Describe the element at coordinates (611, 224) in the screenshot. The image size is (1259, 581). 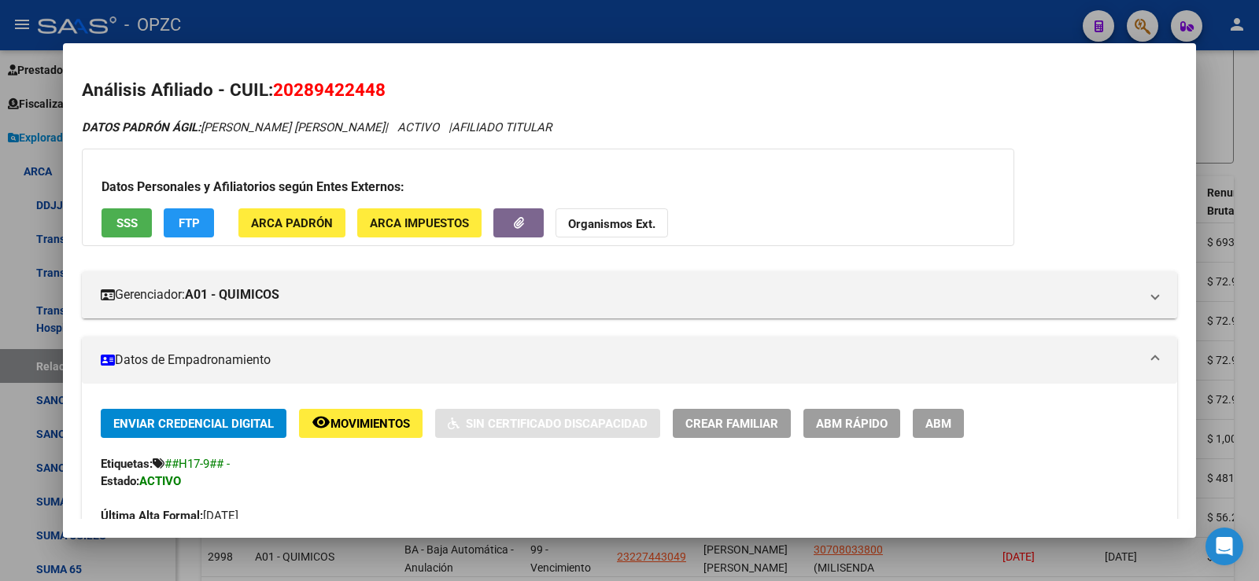
I see `strong: Organismos Ext.` at that location.